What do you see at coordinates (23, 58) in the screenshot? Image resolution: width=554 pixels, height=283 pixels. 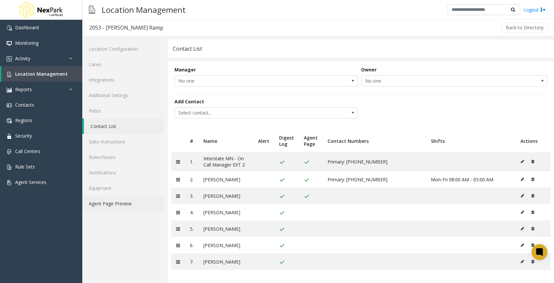 I see `span: Activity` at bounding box center [23, 58].